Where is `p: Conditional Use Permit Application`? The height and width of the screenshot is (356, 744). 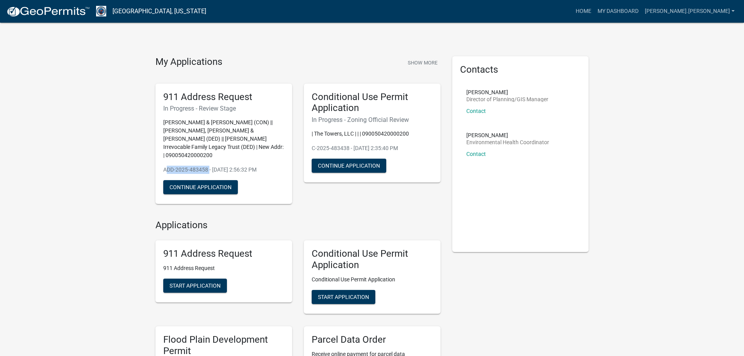 p: Conditional Use Permit Application is located at coordinates (372, 279).